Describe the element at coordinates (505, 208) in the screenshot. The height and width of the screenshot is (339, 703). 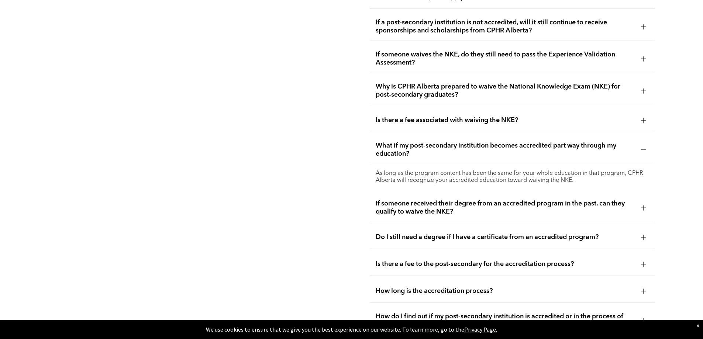
I see `span: If someone received their degree from an accredited program in the past, can they qualify to waiv...` at that location.